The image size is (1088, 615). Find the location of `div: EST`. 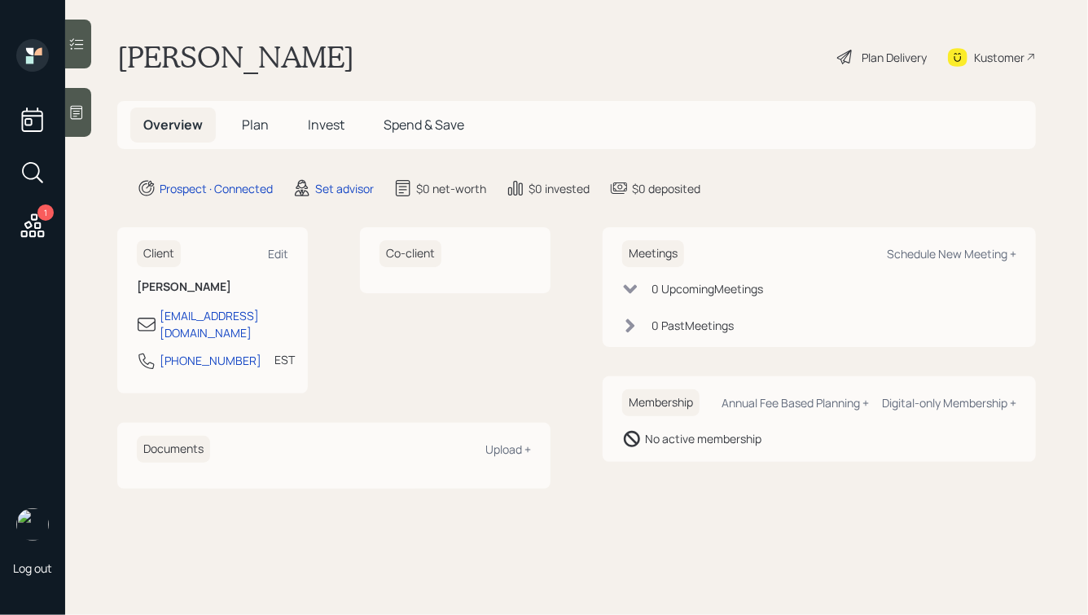

div: EST is located at coordinates (284, 359).